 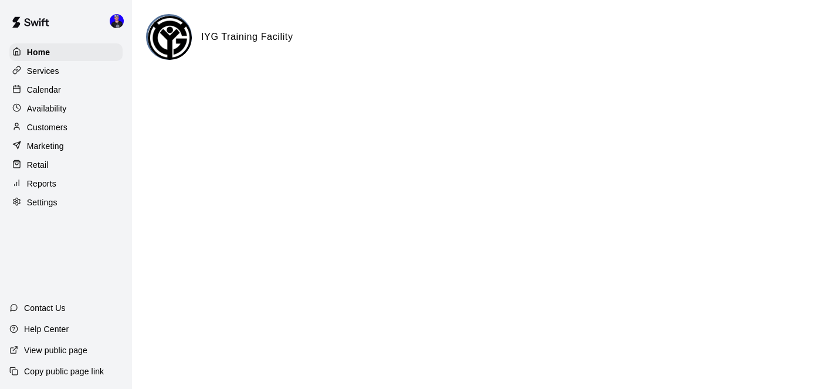 I want to click on a: Settings, so click(x=66, y=202).